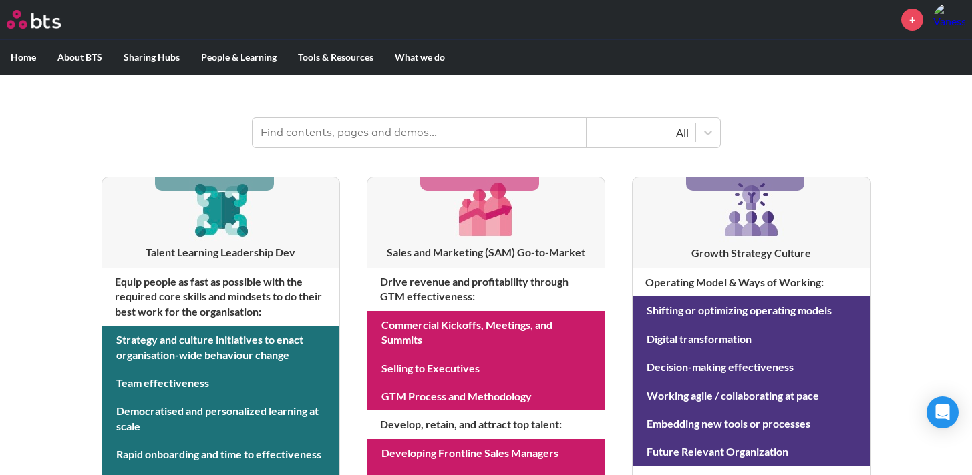  I want to click on h4: Operating Model & Ways of Working :, so click(751, 282).